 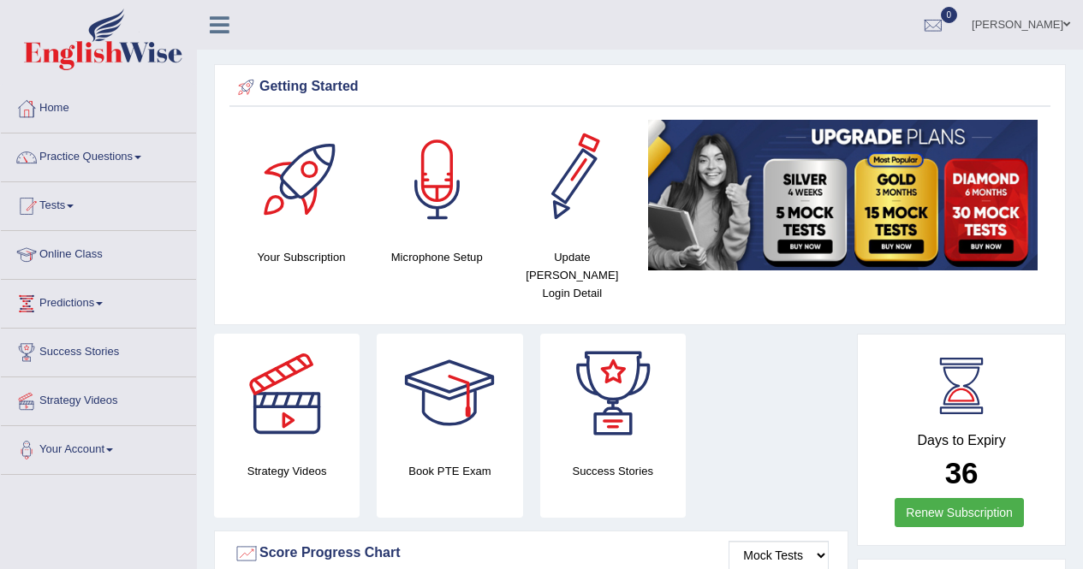 What do you see at coordinates (961, 472) in the screenshot?
I see `b: 36` at bounding box center [961, 472].